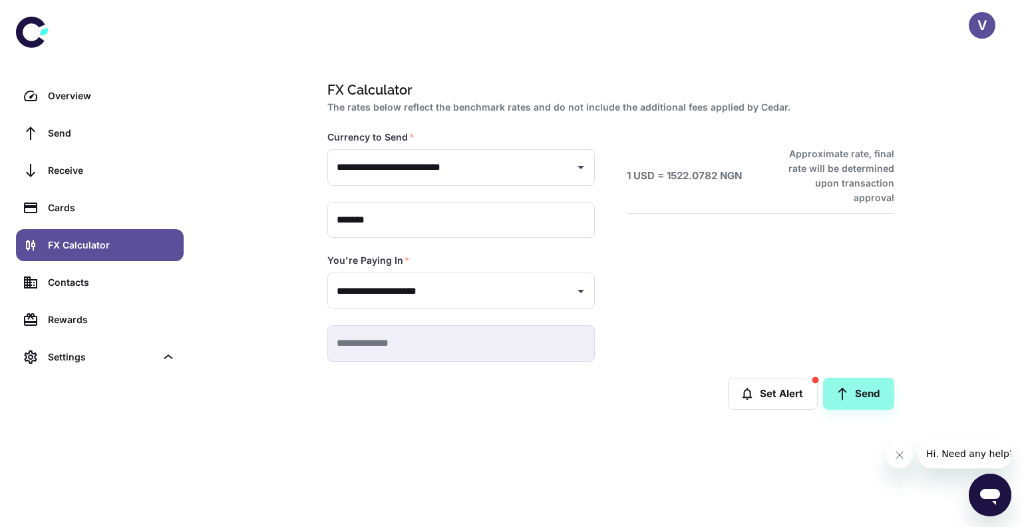 The height and width of the screenshot is (527, 1022). Describe the element at coordinates (112, 208) in the screenshot. I see `div: Cards` at that location.